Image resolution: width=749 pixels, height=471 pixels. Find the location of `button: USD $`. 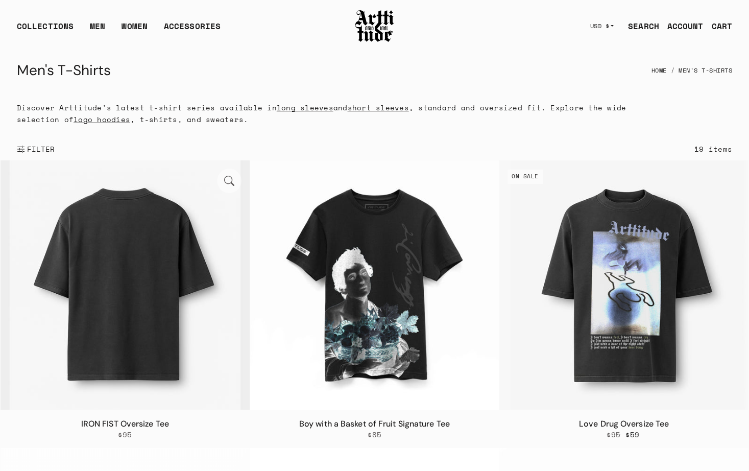

button: USD $ is located at coordinates (602, 26).